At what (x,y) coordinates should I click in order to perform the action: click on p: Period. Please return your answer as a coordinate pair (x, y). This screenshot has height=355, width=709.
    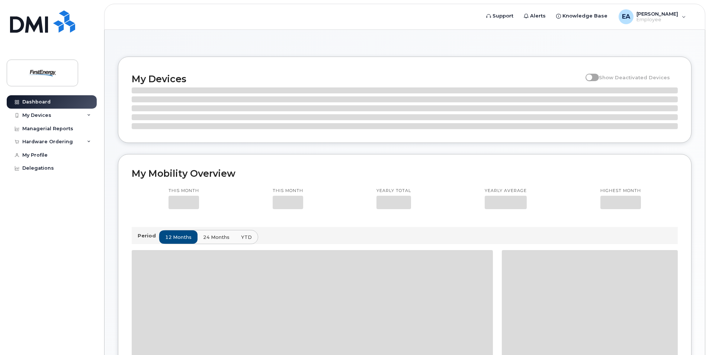
    Looking at the image, I should click on (148, 235).